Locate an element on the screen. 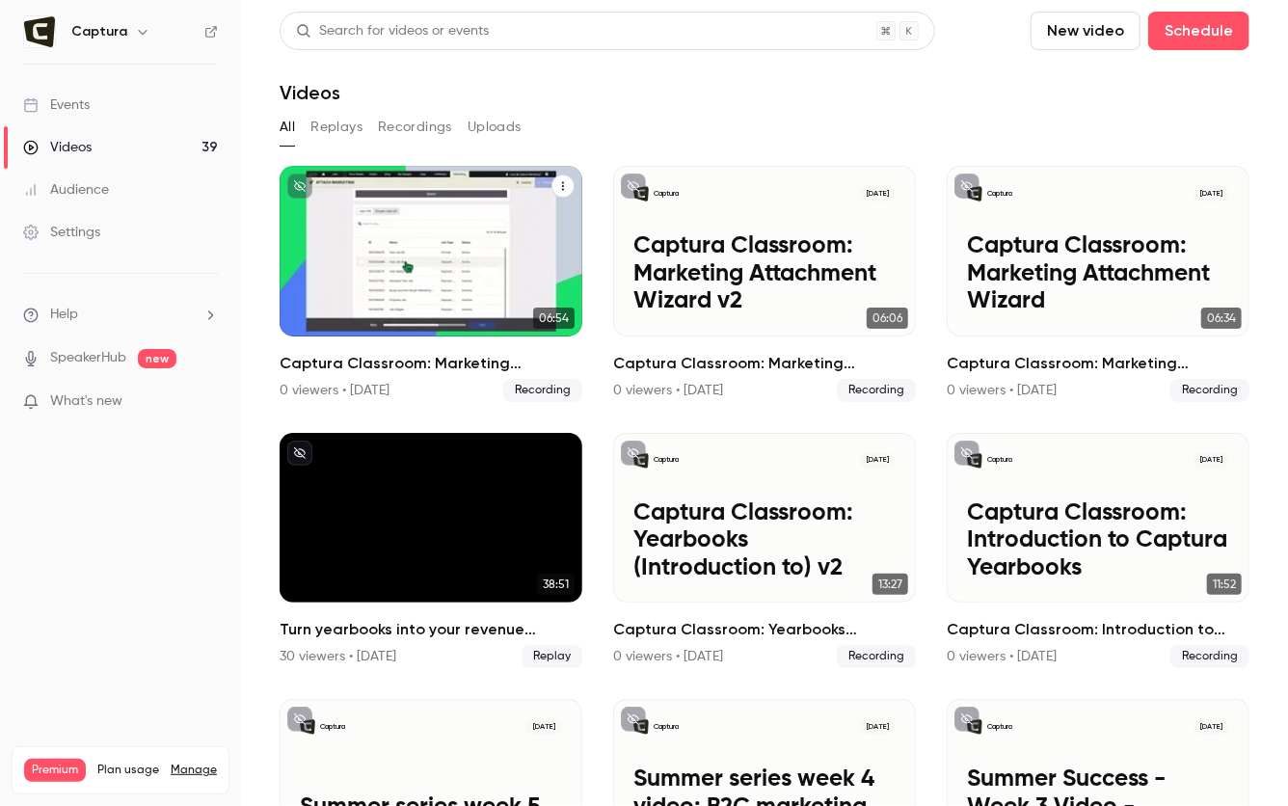 The width and height of the screenshot is (1288, 806). div: Audience is located at coordinates (66, 190).